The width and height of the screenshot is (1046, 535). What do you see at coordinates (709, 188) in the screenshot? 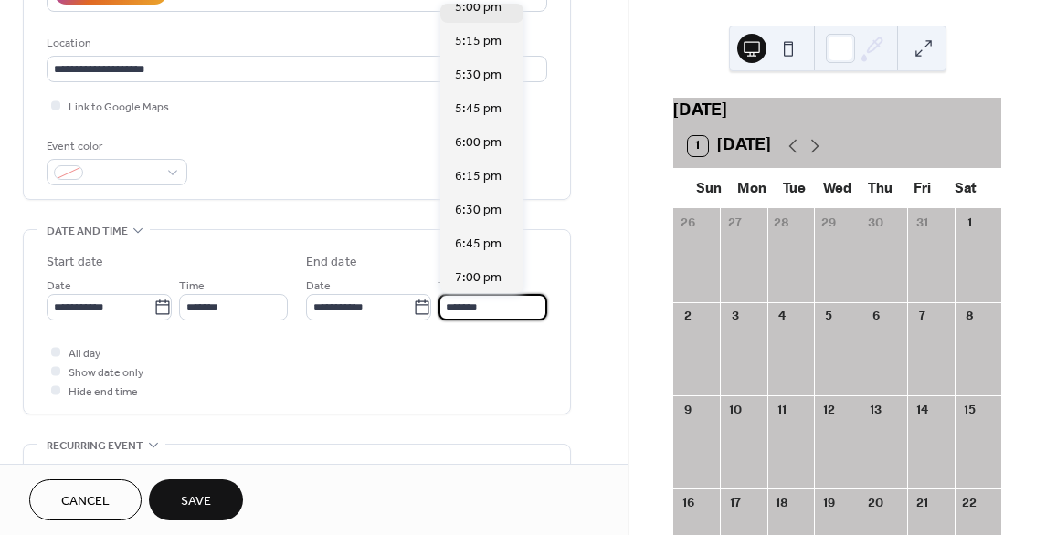
I see `div: Sun` at bounding box center [709, 188].